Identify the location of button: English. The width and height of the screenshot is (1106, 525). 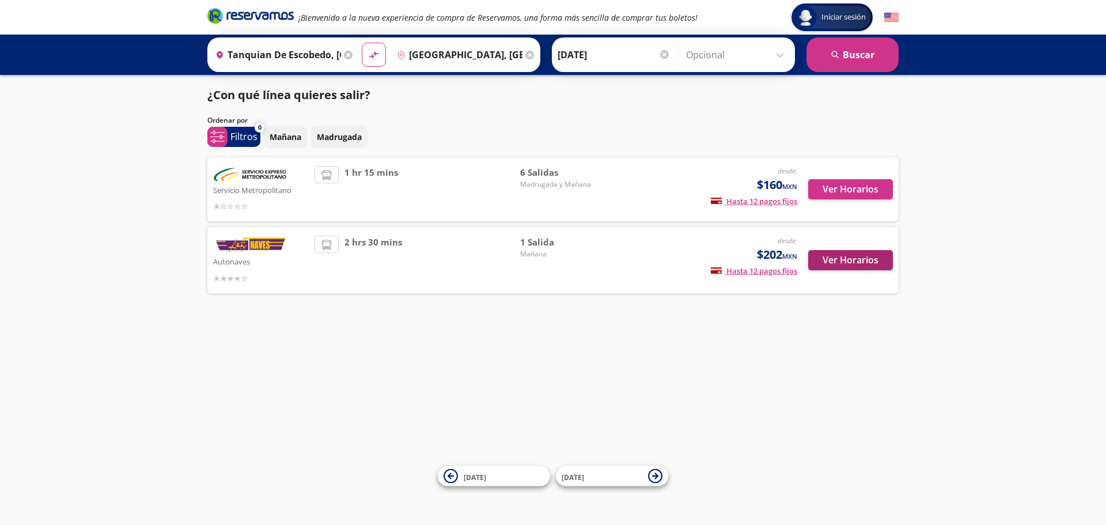
(891, 17).